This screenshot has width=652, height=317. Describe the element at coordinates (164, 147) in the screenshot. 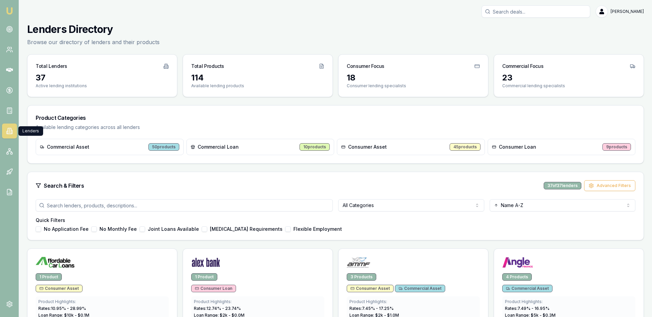

I see `div: 50 products` at that location.